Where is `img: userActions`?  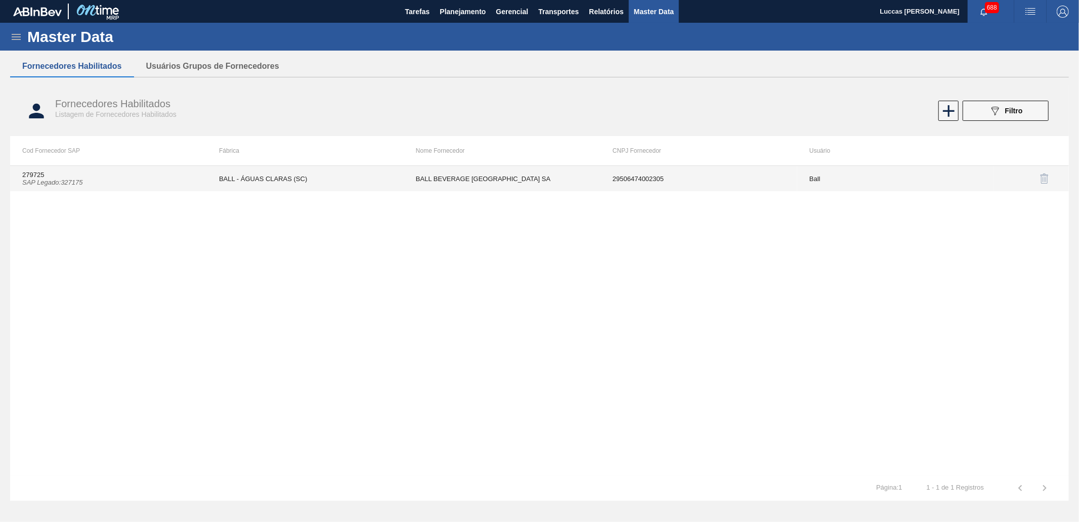
img: userActions is located at coordinates (1030, 12).